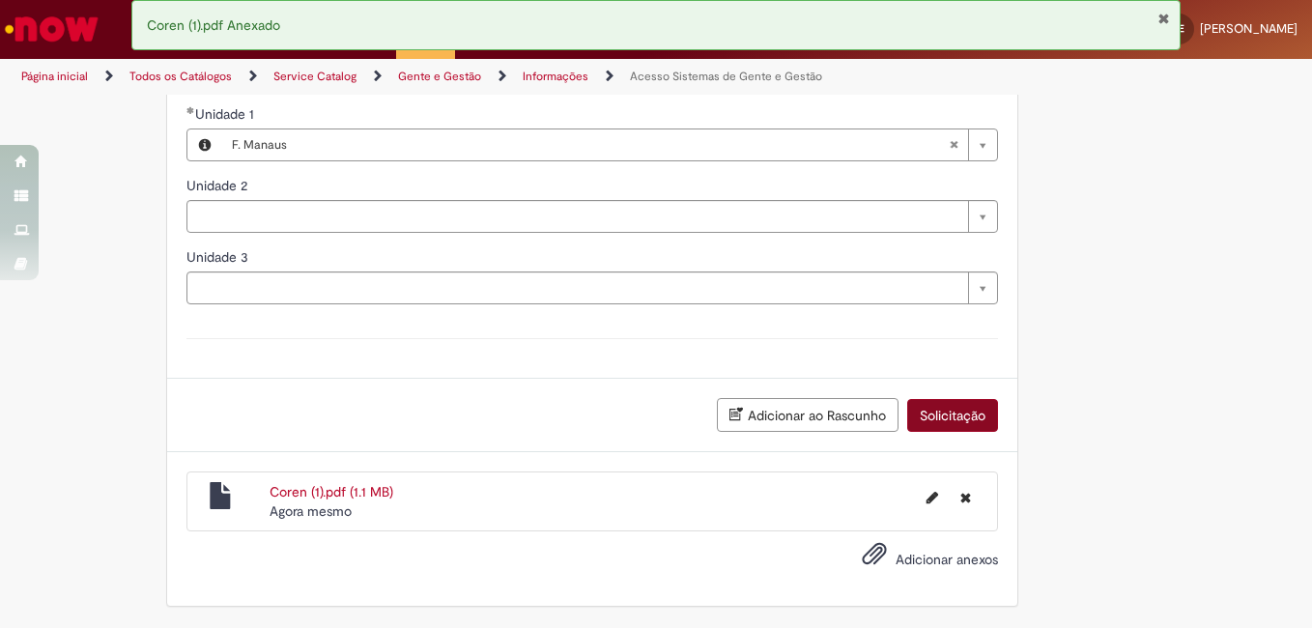 This screenshot has height=628, width=1312. What do you see at coordinates (953, 145) in the screenshot?
I see `abbr: Limpar campo Unidade 1` at bounding box center [953, 145].